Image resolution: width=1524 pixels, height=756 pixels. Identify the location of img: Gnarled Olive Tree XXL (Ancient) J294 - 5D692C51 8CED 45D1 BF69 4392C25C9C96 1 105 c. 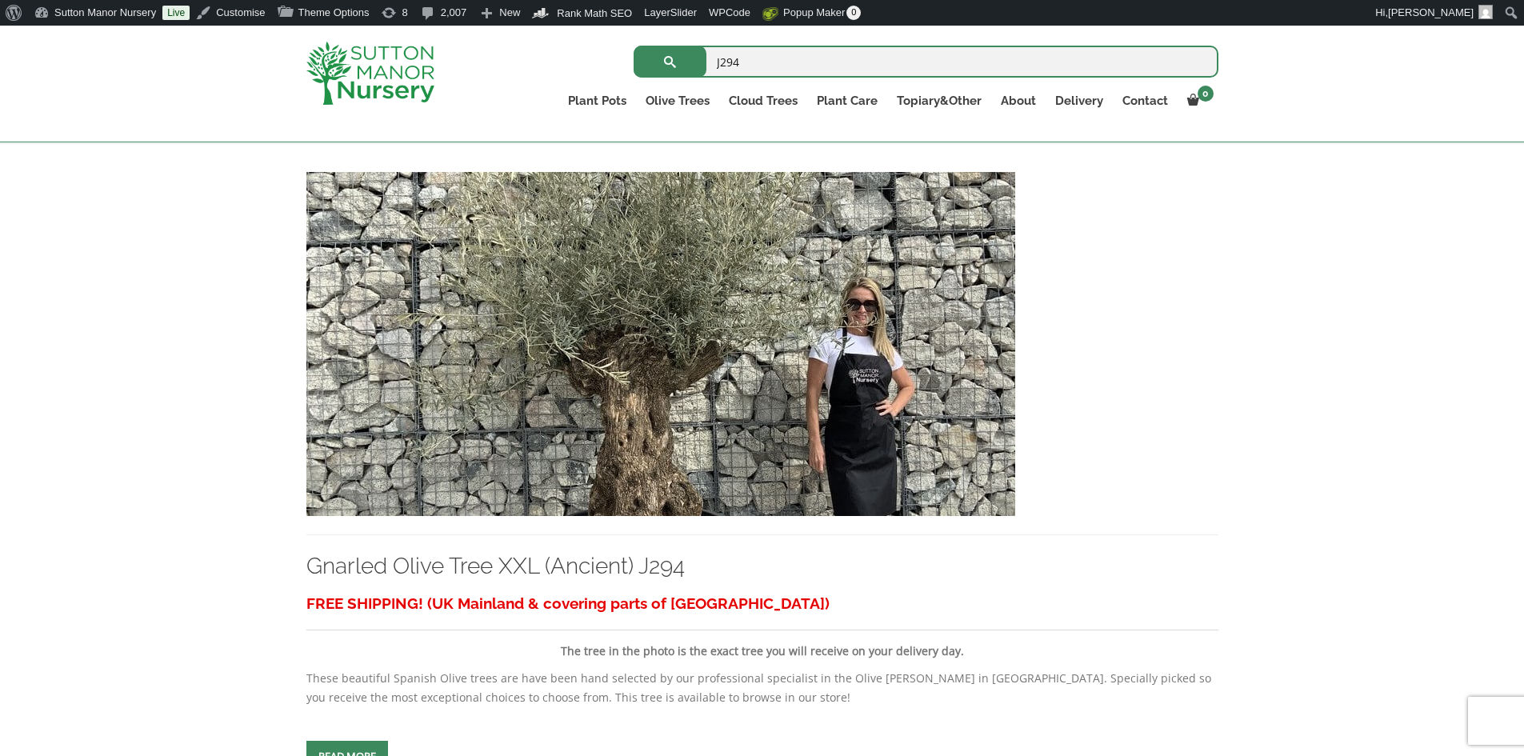
(661, 344).